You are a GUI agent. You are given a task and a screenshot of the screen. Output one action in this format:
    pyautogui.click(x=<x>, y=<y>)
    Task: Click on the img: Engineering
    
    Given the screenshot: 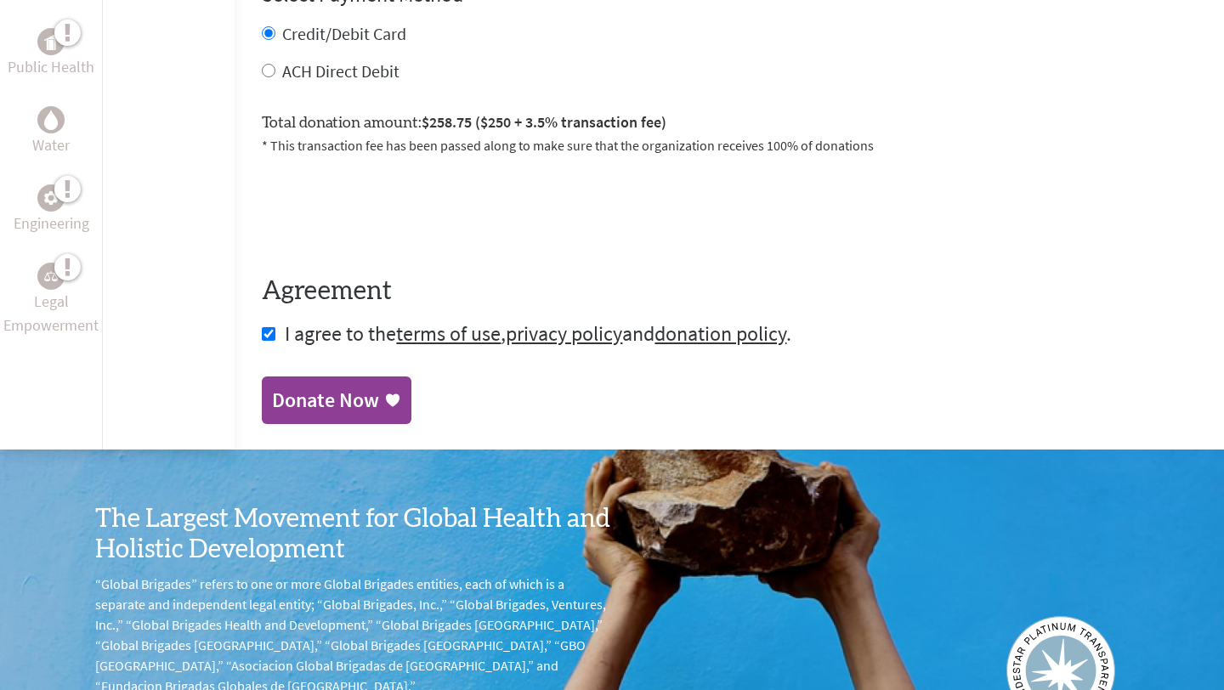 What is the action you would take?
    pyautogui.click(x=51, y=197)
    